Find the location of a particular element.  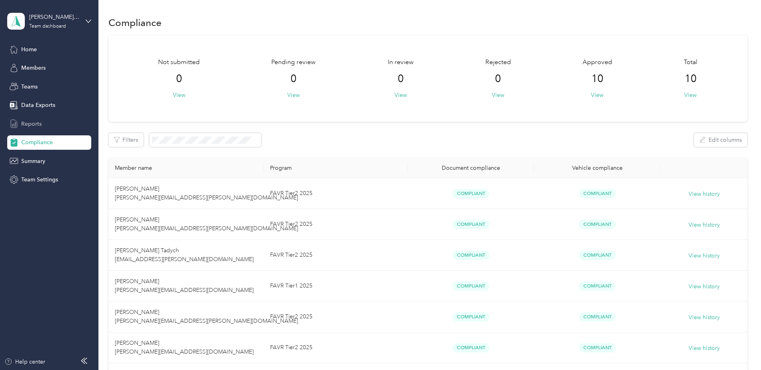

button: Help center is located at coordinates (25, 361).